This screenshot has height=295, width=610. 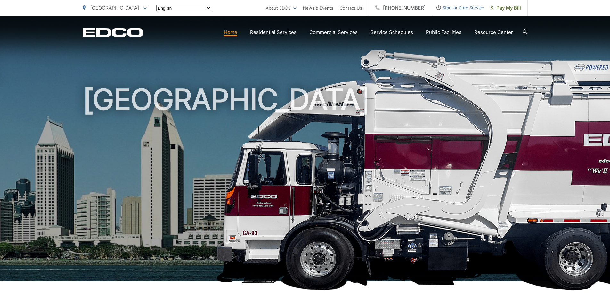 I want to click on a: EDCD logo. Return to the homepage., so click(x=113, y=32).